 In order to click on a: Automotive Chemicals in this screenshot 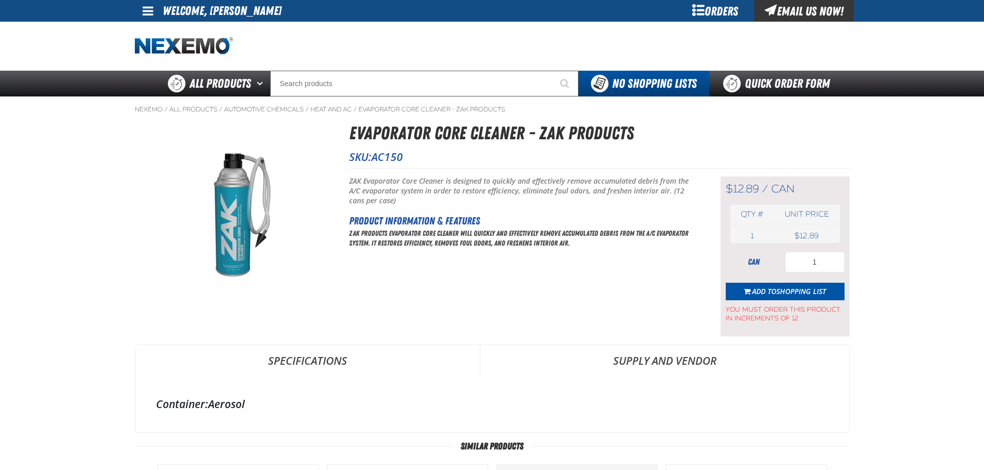, I will do `click(264, 109)`.